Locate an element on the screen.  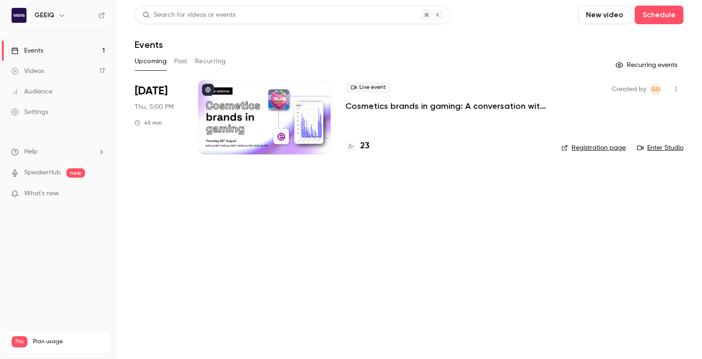
span: Live event is located at coordinates (368, 87).